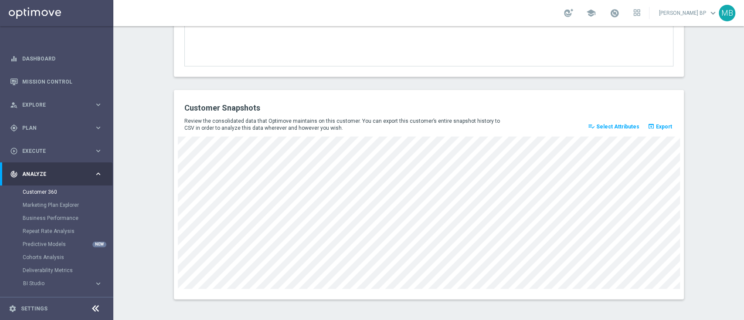 The width and height of the screenshot is (744, 320). What do you see at coordinates (68, 271) in the screenshot?
I see `div: Deliverability Metrics` at bounding box center [68, 271].